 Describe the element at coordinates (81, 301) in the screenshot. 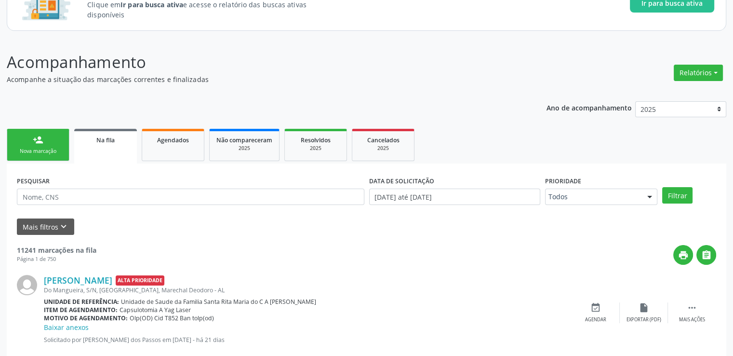

I see `b: Unidade de referência:` at that location.